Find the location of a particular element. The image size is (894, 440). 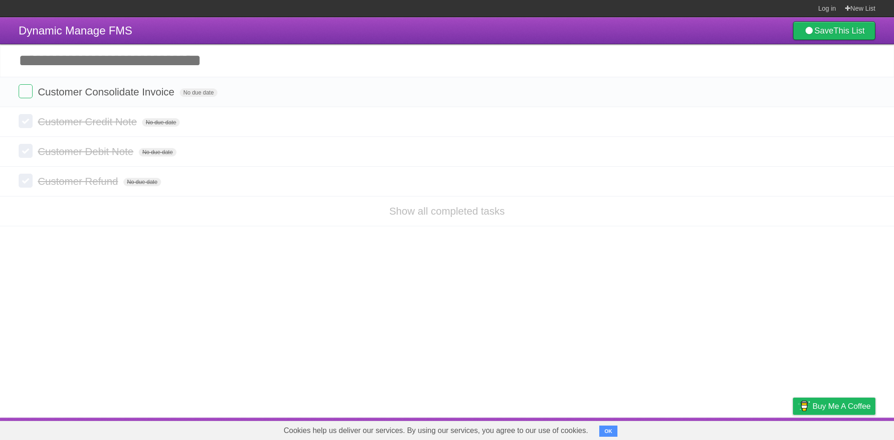

a: Terms is located at coordinates (759, 429).